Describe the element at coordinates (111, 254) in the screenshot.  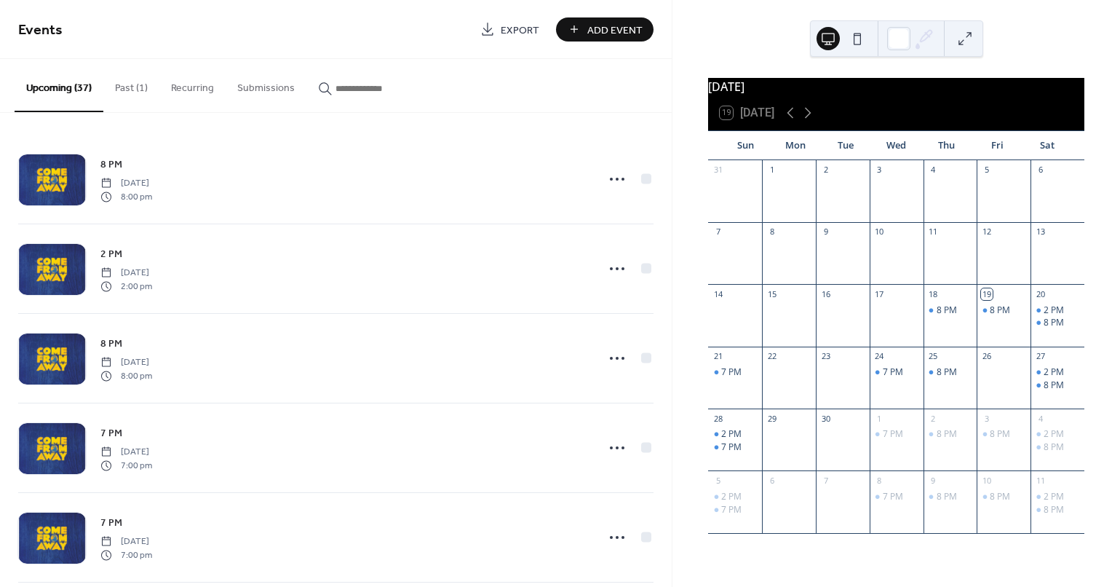
I see `span: 2 PM` at that location.